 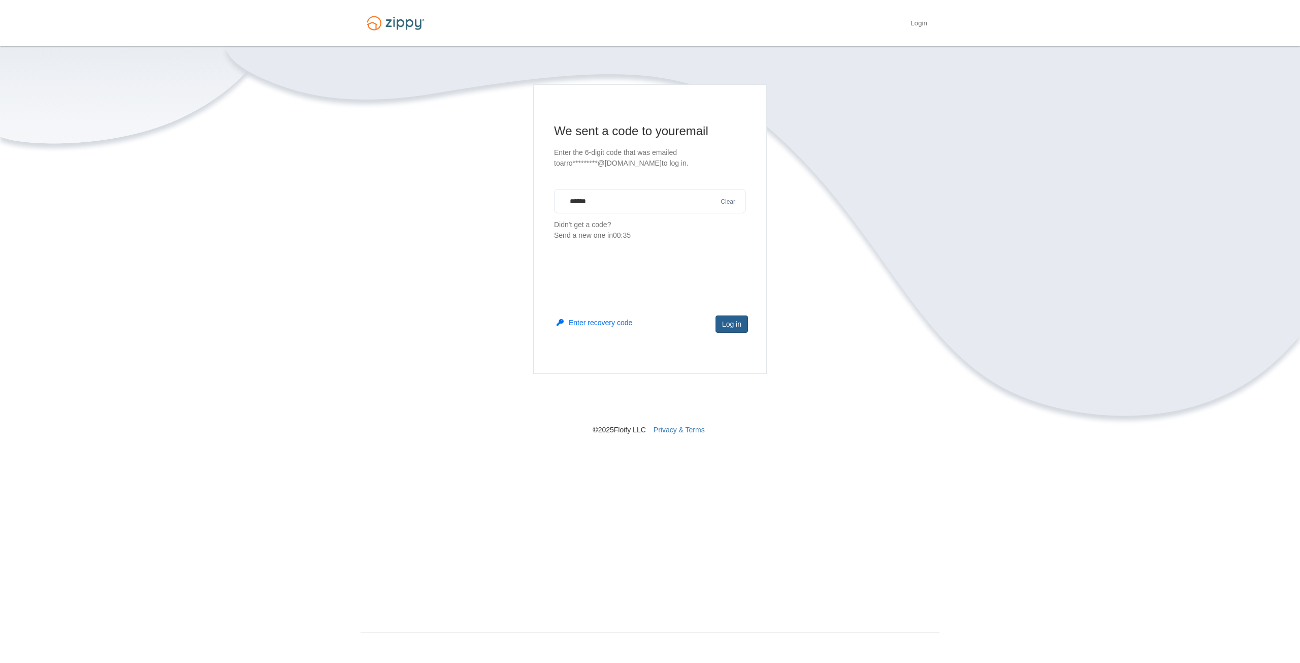 I want to click on a: Privacy & Terms, so click(x=679, y=430).